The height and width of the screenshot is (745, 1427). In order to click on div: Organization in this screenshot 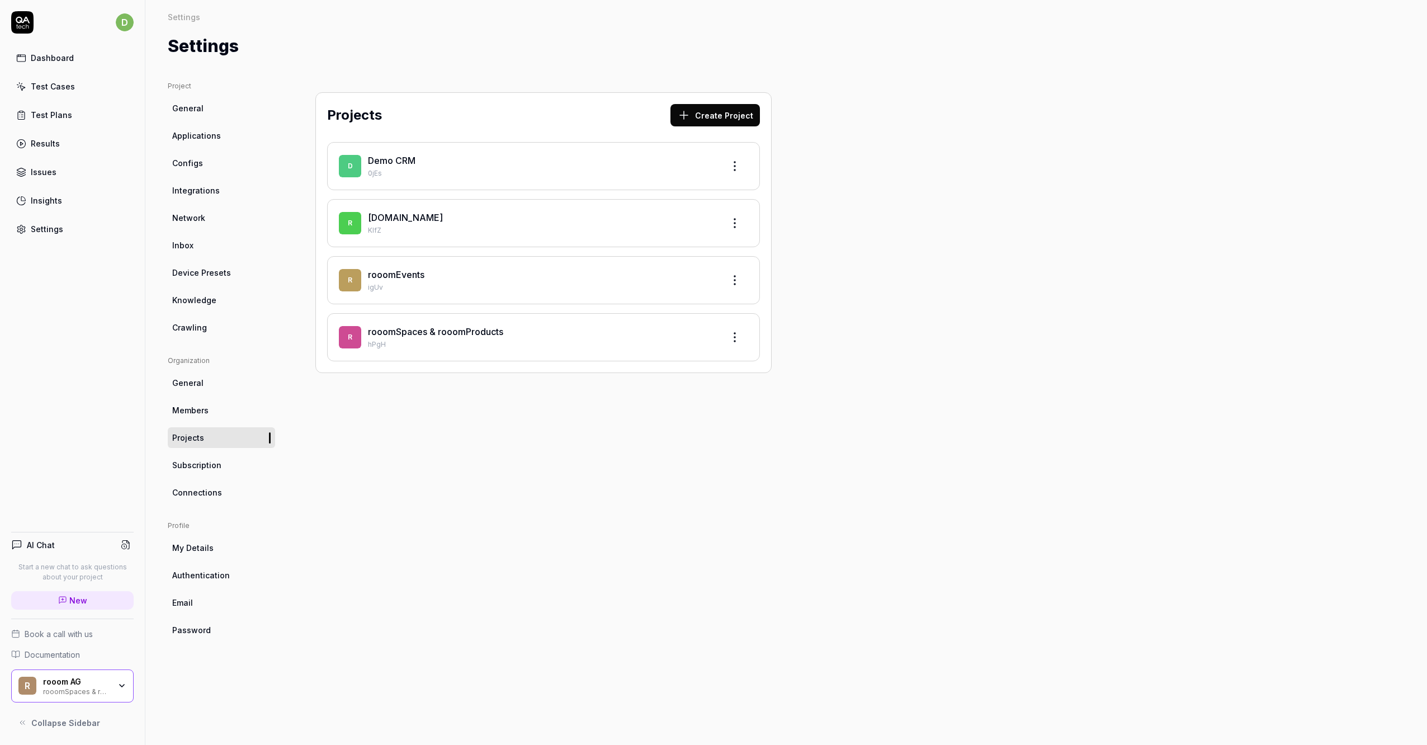, I will do `click(221, 361)`.